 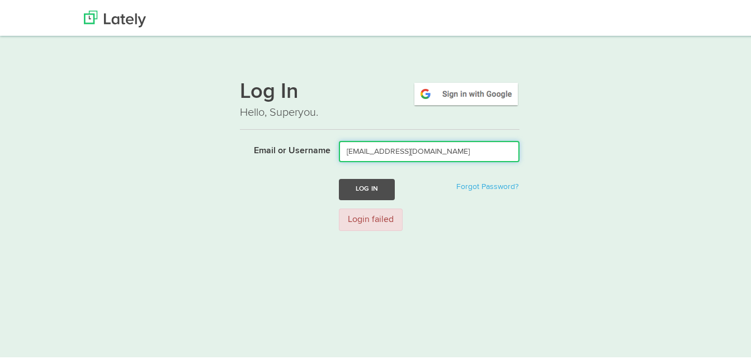 I want to click on div: Login failed, so click(x=371, y=218).